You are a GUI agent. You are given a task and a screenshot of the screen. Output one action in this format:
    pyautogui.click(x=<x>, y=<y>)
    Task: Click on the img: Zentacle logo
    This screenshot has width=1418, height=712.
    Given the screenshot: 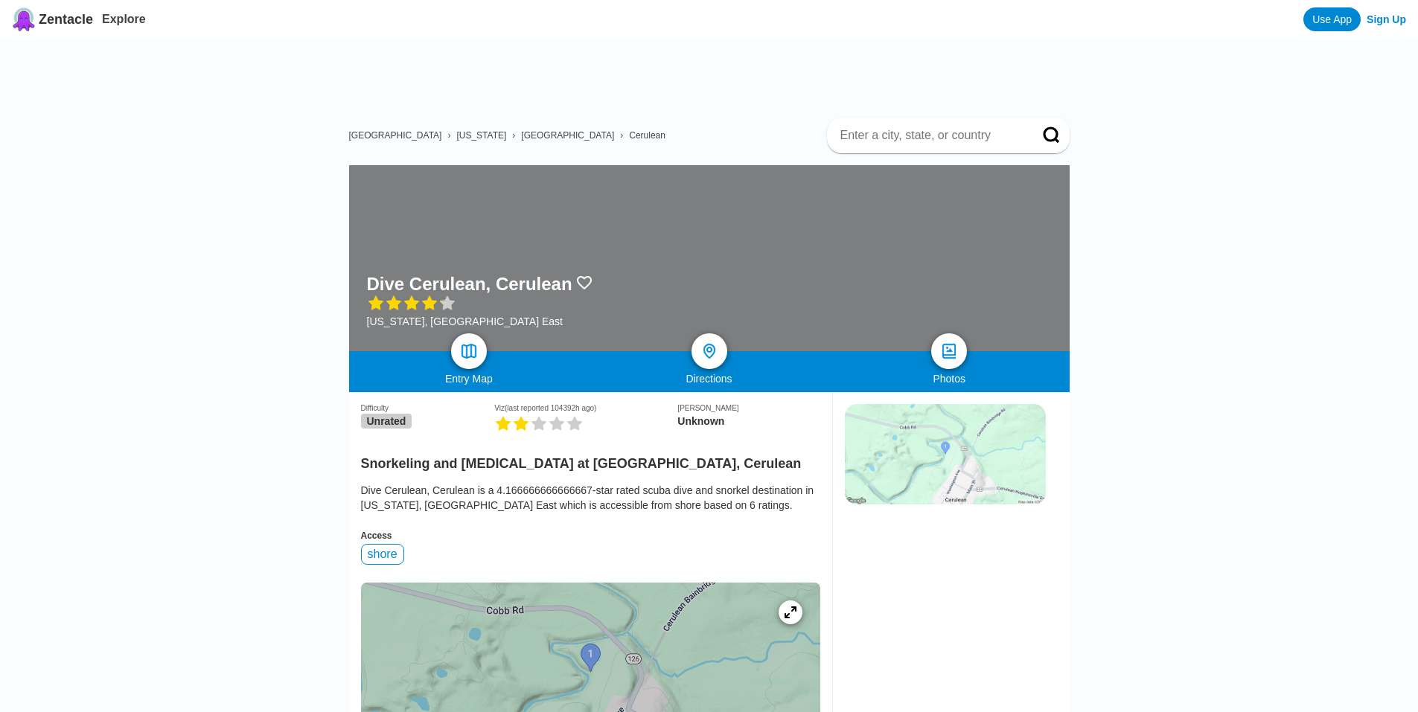 What is the action you would take?
    pyautogui.click(x=24, y=19)
    